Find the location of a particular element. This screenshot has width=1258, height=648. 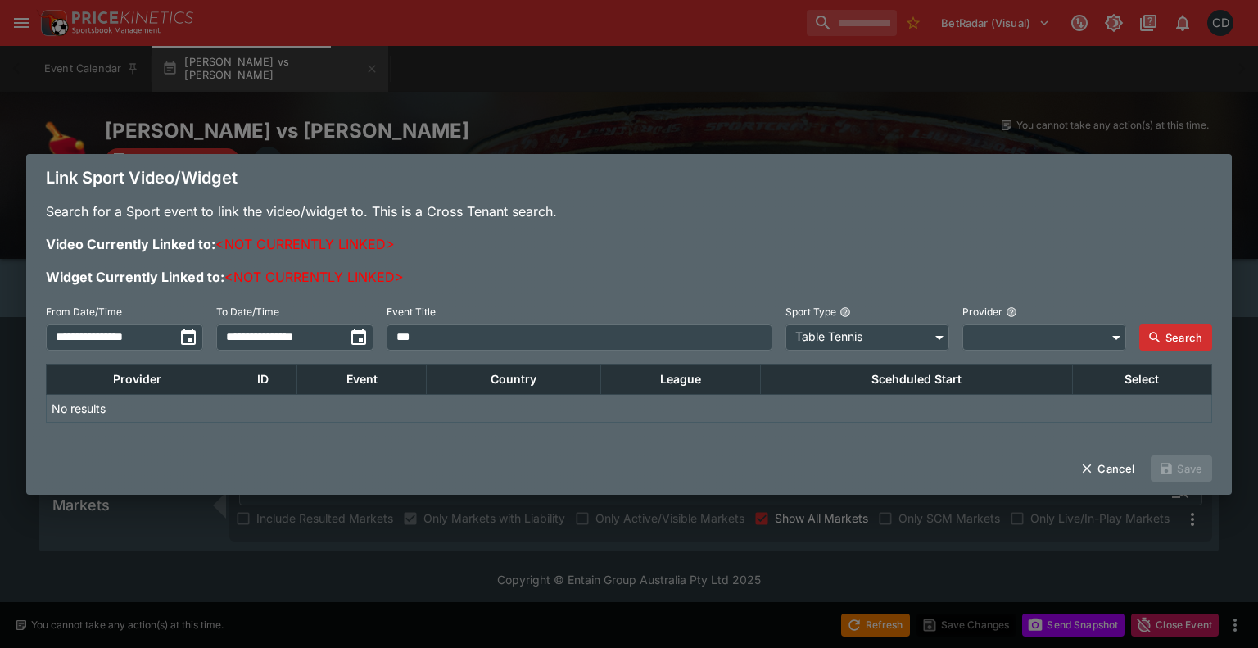

th: Scehduled Start is located at coordinates (916, 378).